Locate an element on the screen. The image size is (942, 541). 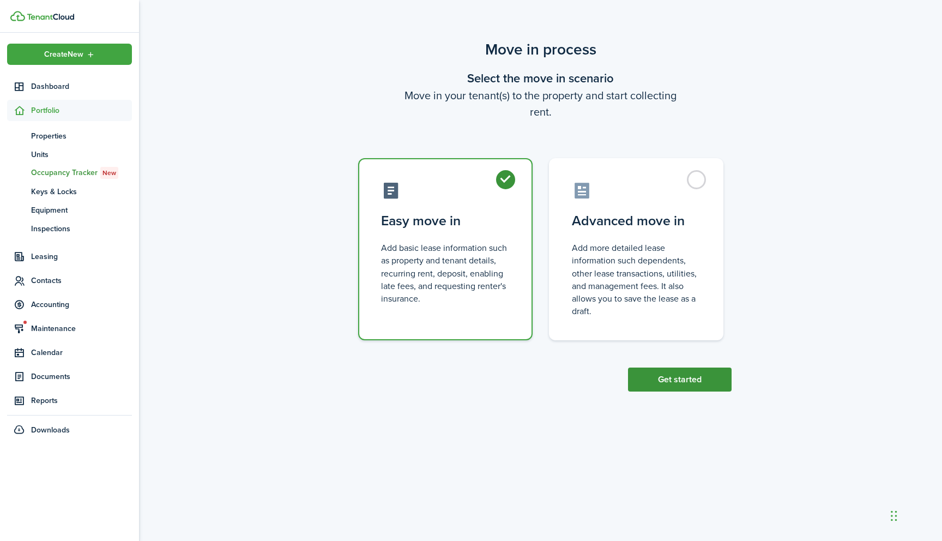
div: Chat Widget is located at coordinates (915, 515).